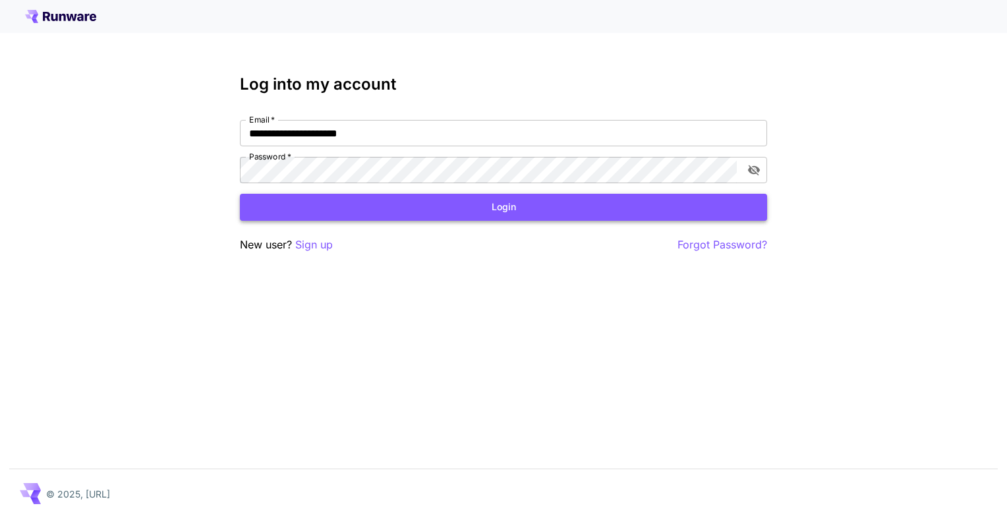 Image resolution: width=1007 pixels, height=518 pixels. Describe the element at coordinates (723, 245) in the screenshot. I see `button: Forgot Password?` at that location.